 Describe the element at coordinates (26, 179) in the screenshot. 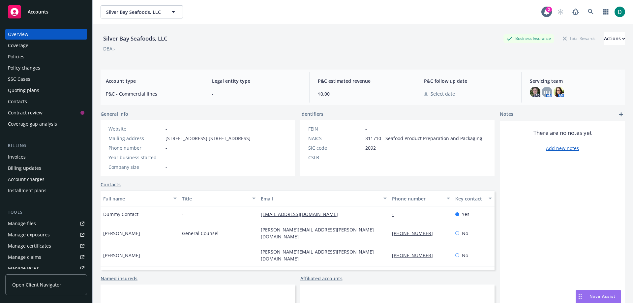

I see `div: Account charges` at that location.